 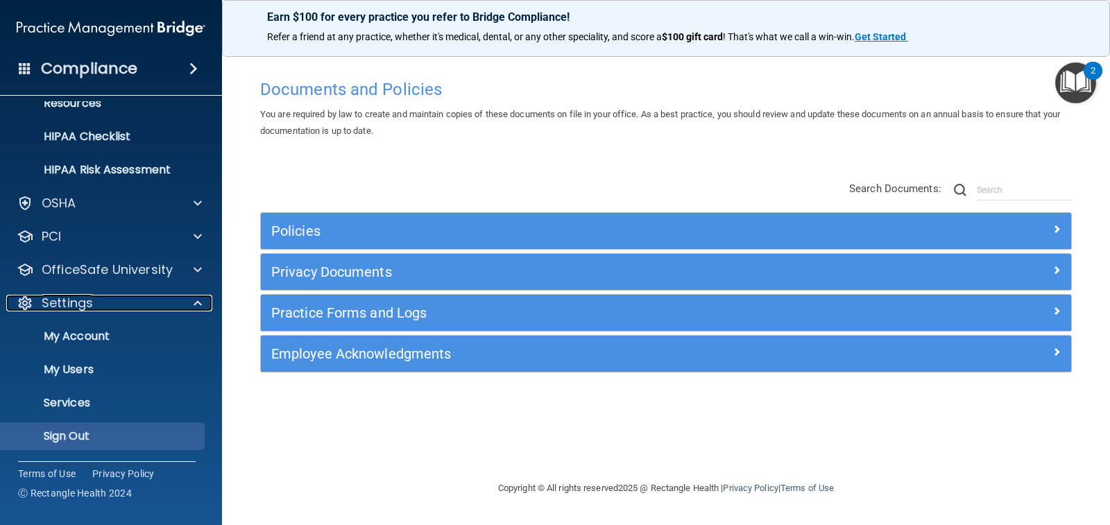 I want to click on p: Resources, so click(x=103, y=103).